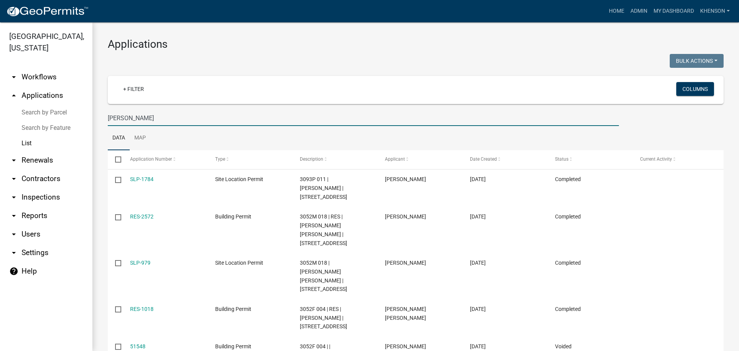  I want to click on span: 3052M 018 | RES | NICHOLAS JAROSLAV KOSUT | 458 PALISADE DR, so click(323, 229).